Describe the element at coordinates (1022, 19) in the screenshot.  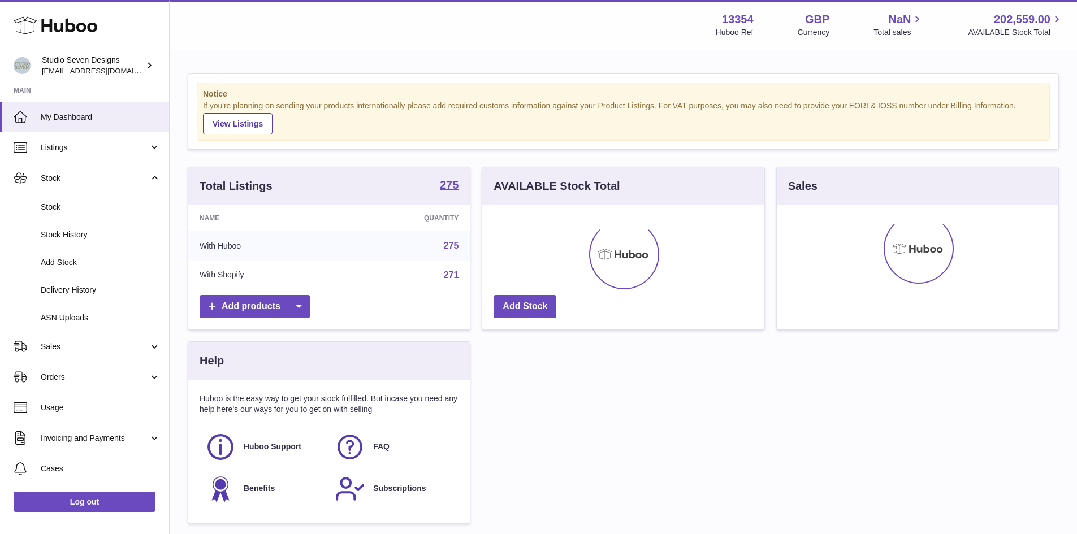
I see `span: 202,559.00` at that location.